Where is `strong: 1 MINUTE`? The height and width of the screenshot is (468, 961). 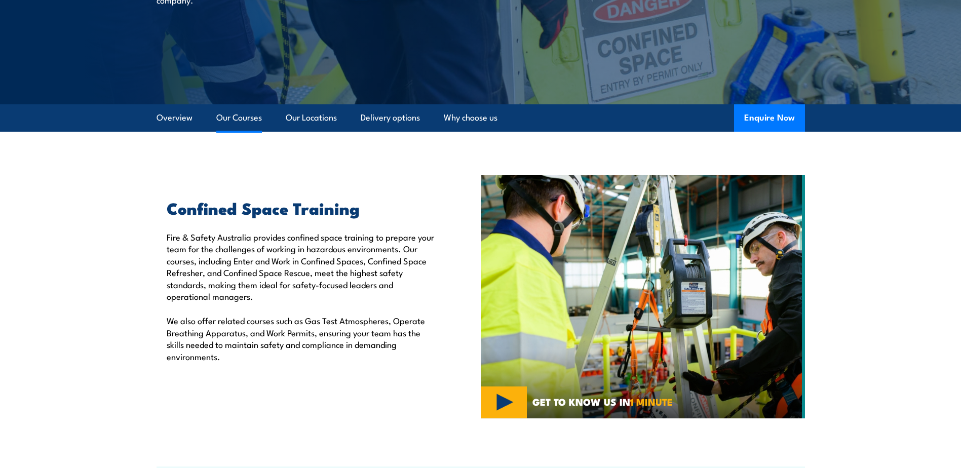
strong: 1 MINUTE is located at coordinates (652, 401).